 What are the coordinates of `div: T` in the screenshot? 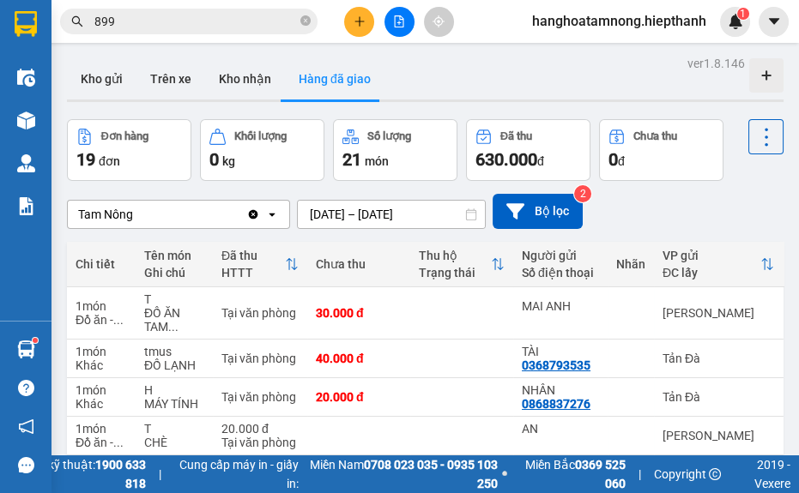 It's located at (174, 299).